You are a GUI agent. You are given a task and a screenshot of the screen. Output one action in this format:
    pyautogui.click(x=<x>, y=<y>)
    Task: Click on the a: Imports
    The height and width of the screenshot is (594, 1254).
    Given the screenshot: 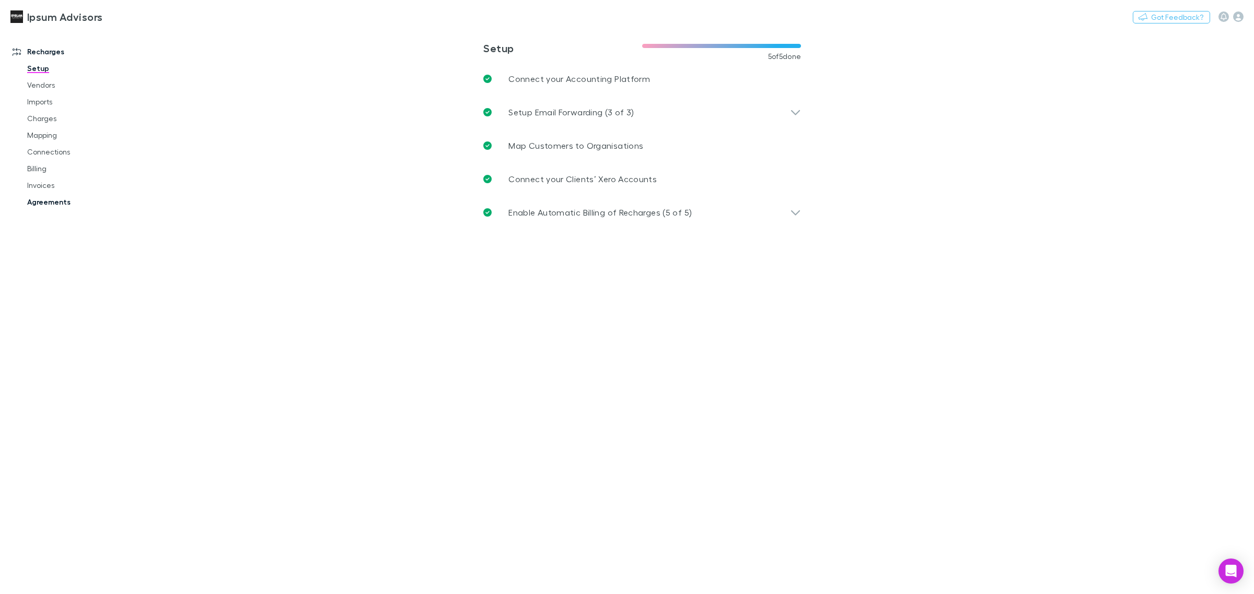 What is the action you would take?
    pyautogui.click(x=82, y=102)
    